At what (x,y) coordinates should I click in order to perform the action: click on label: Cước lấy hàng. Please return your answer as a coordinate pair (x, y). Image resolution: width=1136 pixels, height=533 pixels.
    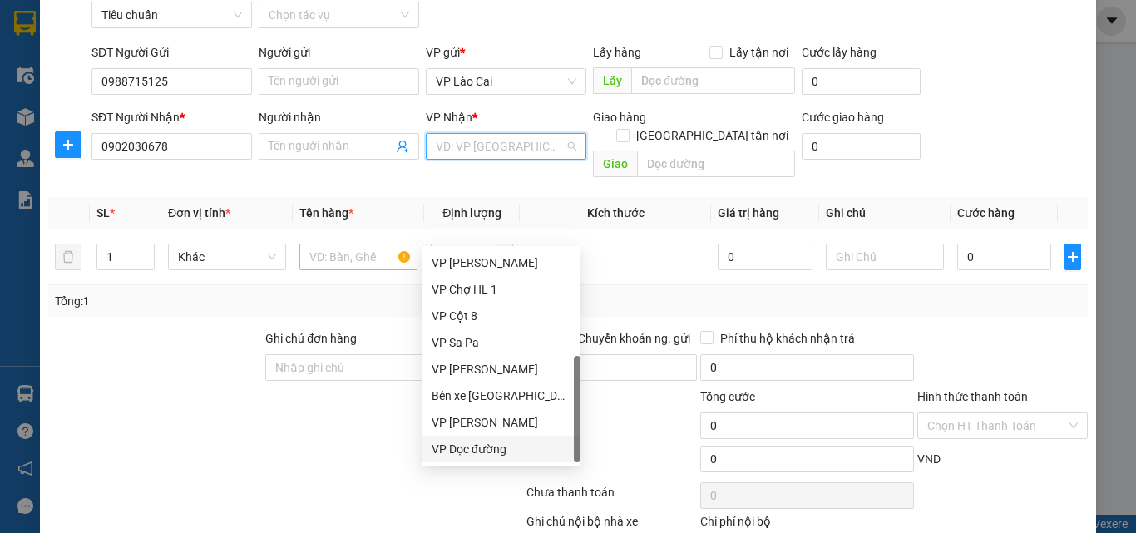
    Looking at the image, I should click on (839, 52).